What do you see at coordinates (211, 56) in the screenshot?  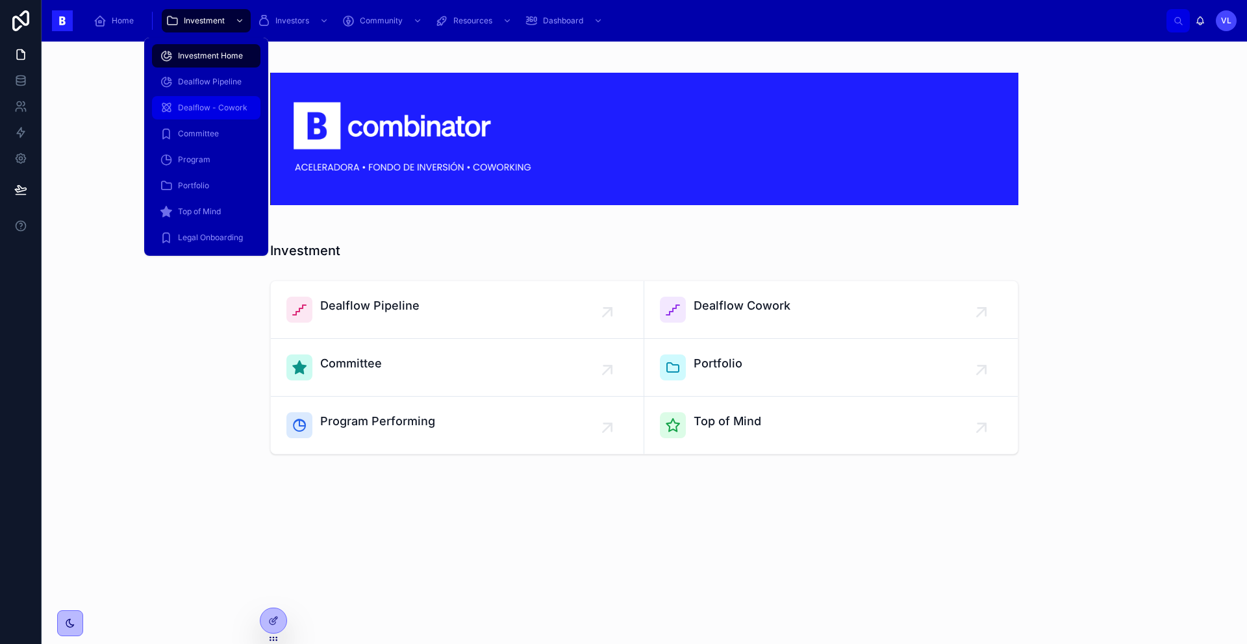 I see `span: Investment Home` at bounding box center [211, 56].